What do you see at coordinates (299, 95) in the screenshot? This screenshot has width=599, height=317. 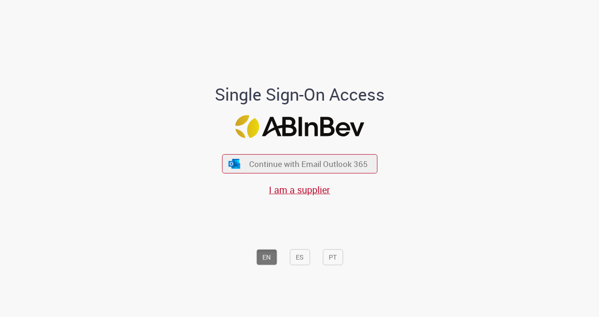 I see `h1: Single Sign-On Access` at bounding box center [299, 95].